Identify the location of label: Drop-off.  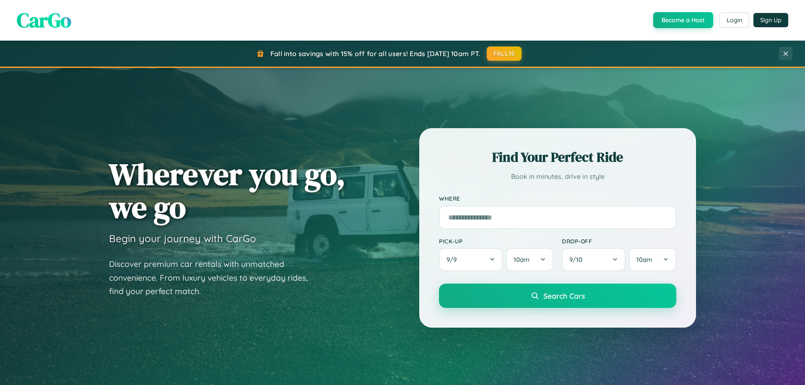
(619, 241).